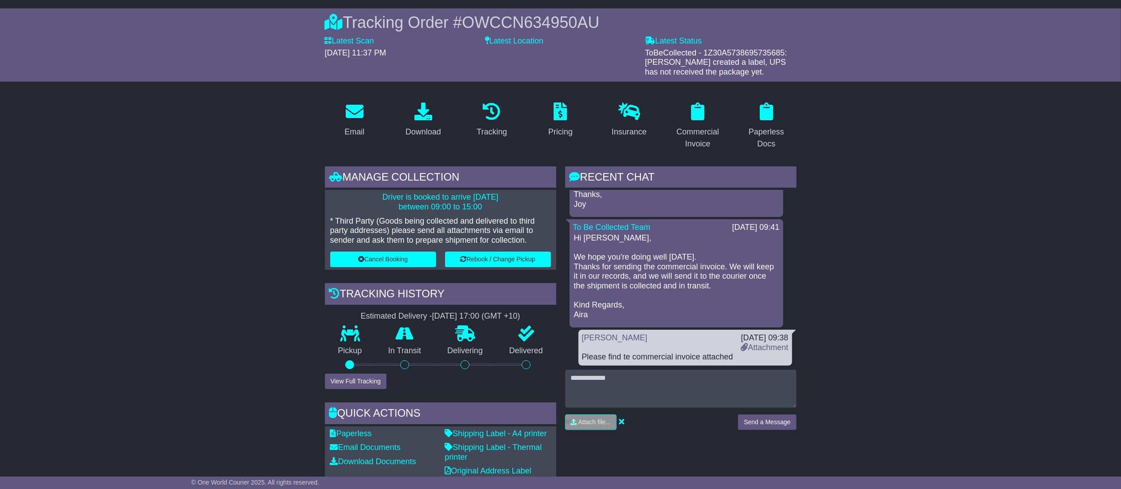 The width and height of the screenshot is (1121, 489). What do you see at coordinates (767, 422) in the screenshot?
I see `button: Send a Message` at bounding box center [767, 422].